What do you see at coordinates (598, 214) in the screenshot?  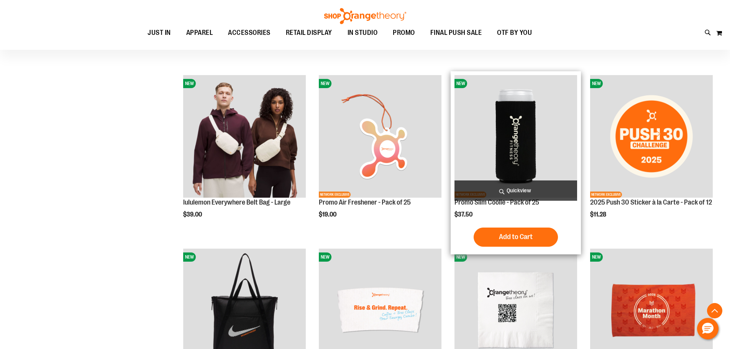 I see `span: $11.28` at bounding box center [598, 214].